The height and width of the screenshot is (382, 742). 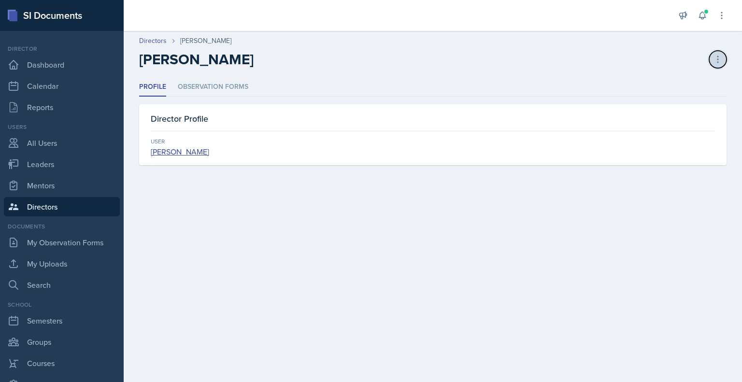 What do you see at coordinates (62, 186) in the screenshot?
I see `a: Mentors` at bounding box center [62, 186].